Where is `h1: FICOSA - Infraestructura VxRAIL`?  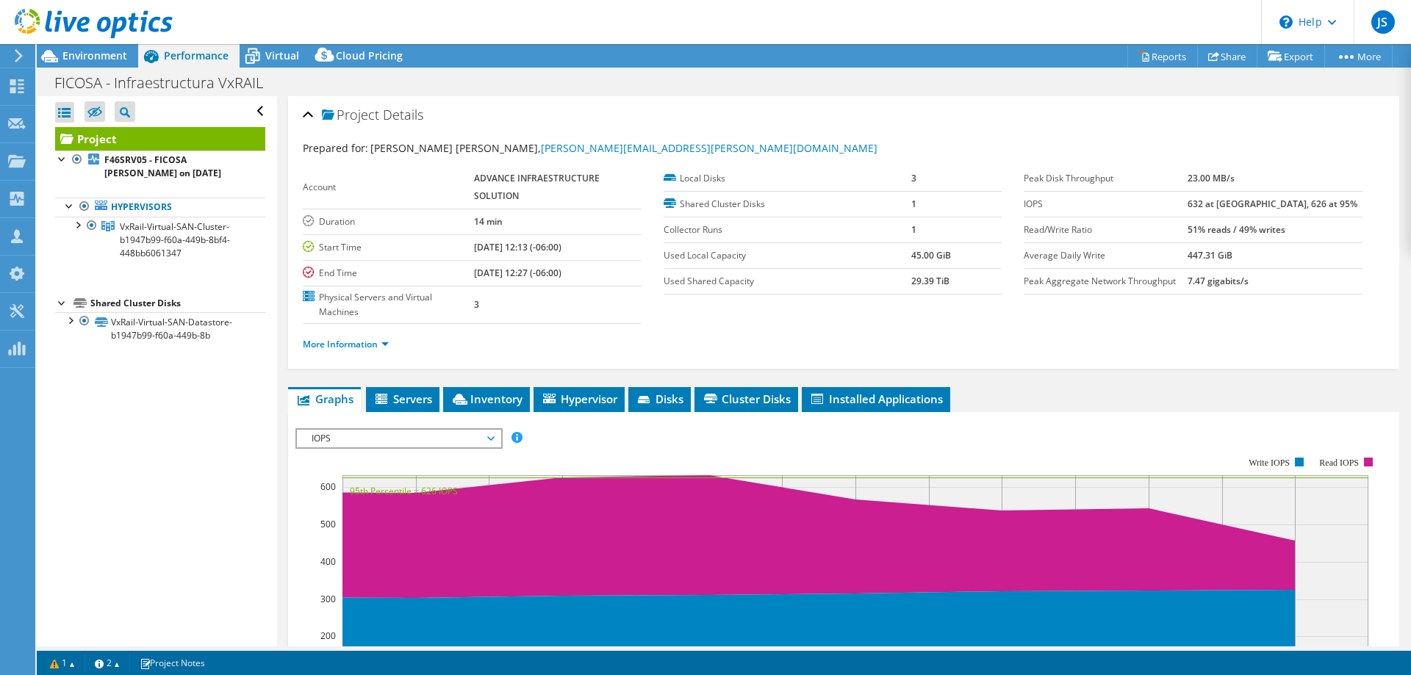
h1: FICOSA - Infraestructura VxRAIL is located at coordinates (167, 83).